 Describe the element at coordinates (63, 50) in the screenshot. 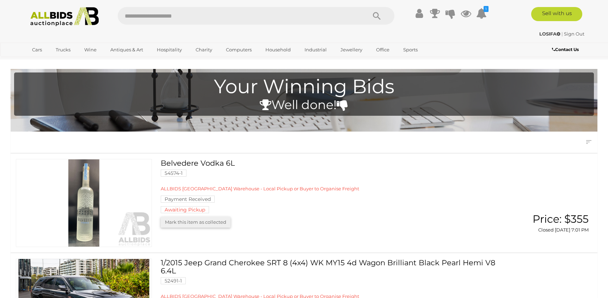

I see `a: Trucks` at that location.